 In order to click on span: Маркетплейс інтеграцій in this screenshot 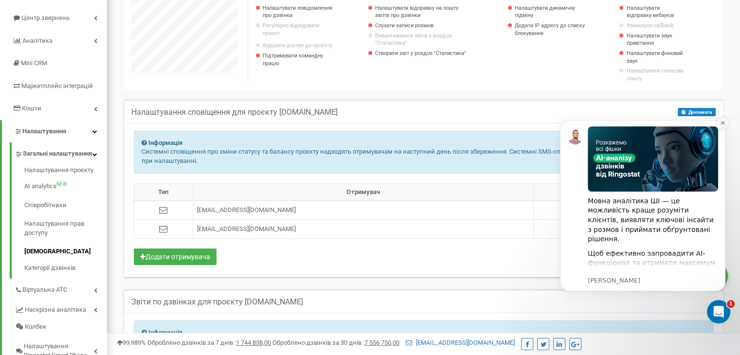, I will do `click(57, 86)`.